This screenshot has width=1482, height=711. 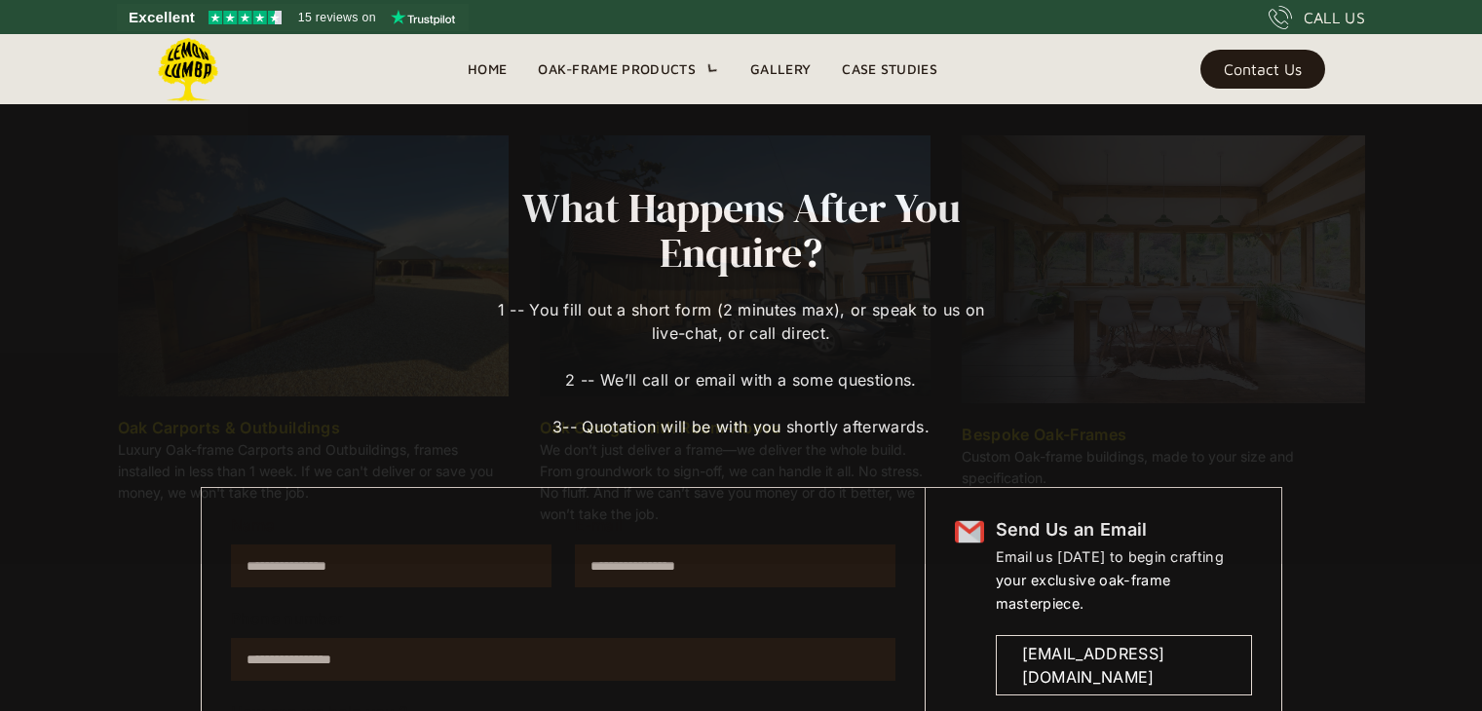 What do you see at coordinates (890, 69) in the screenshot?
I see `a: Case Studies` at bounding box center [890, 69].